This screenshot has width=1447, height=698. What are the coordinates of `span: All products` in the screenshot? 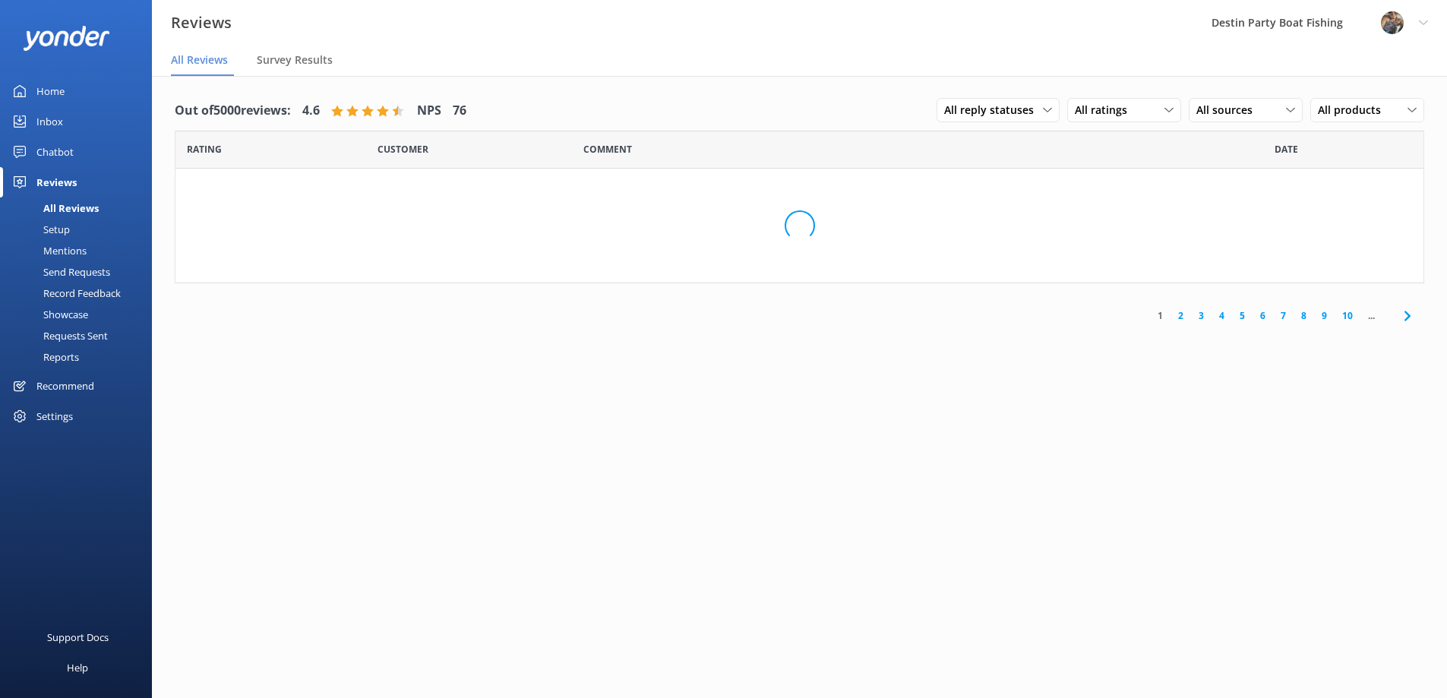 It's located at (1353, 110).